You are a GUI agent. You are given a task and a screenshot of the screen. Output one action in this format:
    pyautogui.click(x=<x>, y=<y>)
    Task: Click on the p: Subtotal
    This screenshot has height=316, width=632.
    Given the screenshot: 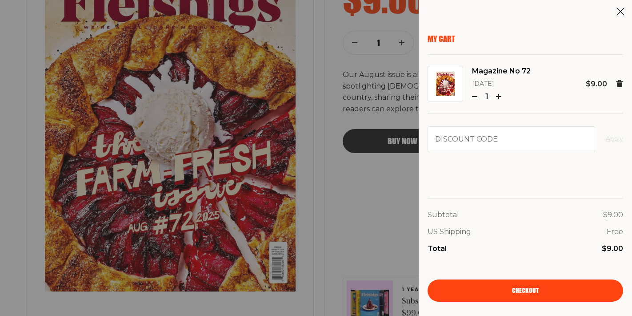 What is the action you would take?
    pyautogui.click(x=443, y=215)
    